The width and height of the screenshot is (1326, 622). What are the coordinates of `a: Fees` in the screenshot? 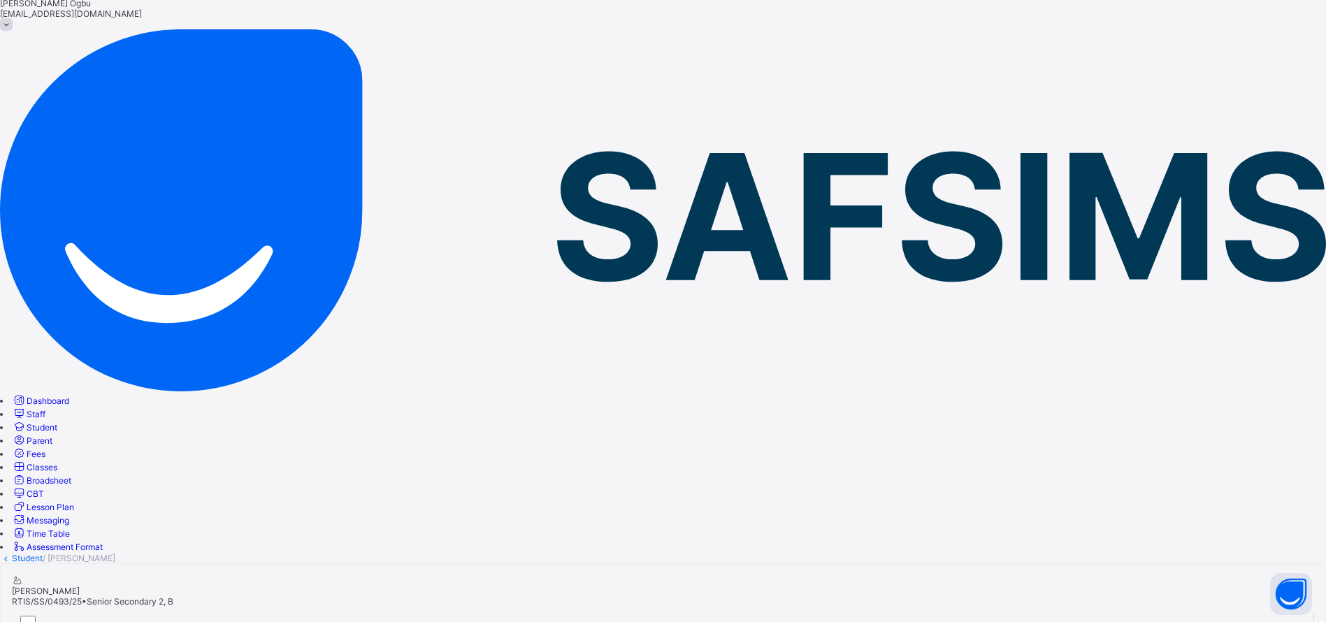 It's located at (29, 454).